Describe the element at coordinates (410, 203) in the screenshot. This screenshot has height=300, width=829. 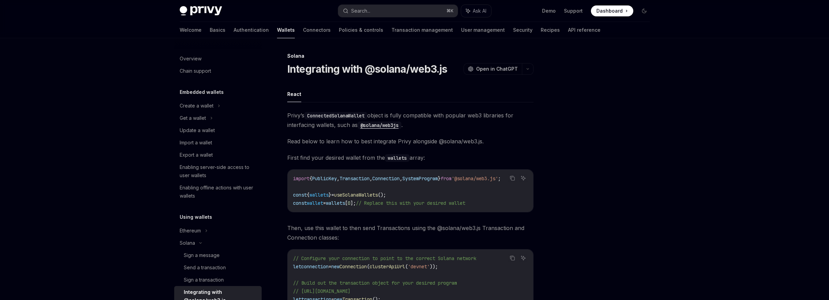
I see `span: // Replace this with your desired wallet` at that location.